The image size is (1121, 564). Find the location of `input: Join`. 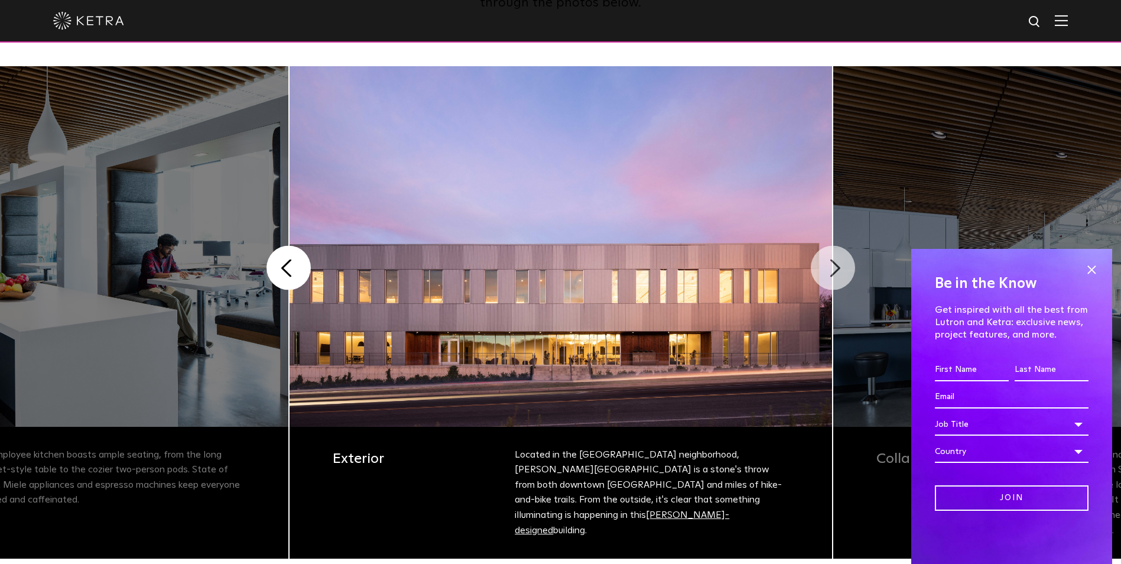

input: Join is located at coordinates (1012, 498).